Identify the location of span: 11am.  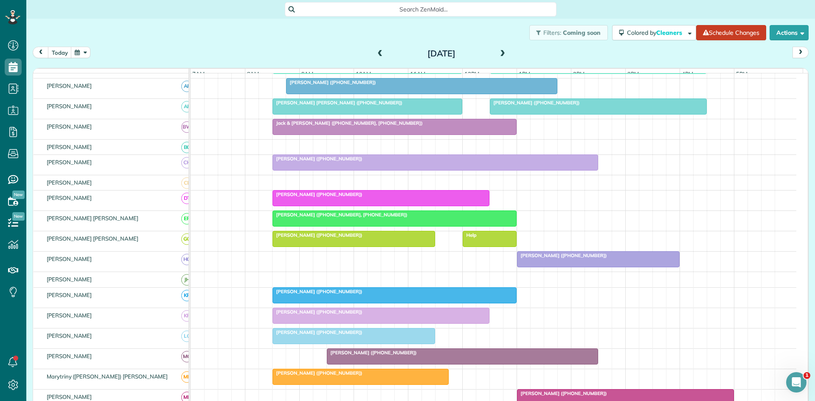
(418, 74).